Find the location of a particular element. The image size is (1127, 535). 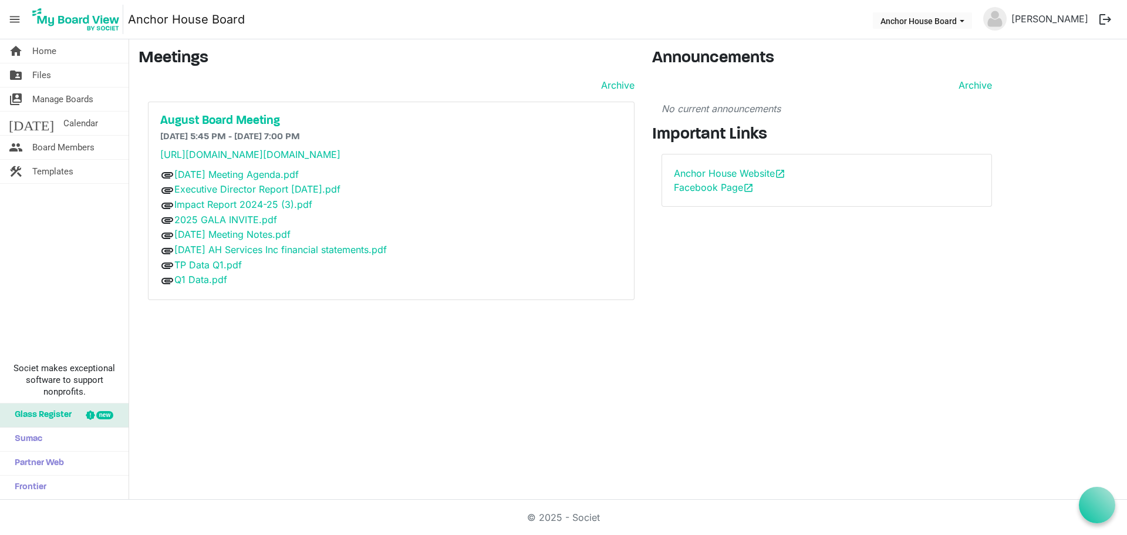

a: Anchor House Websiteopen_in_new is located at coordinates (729, 173).